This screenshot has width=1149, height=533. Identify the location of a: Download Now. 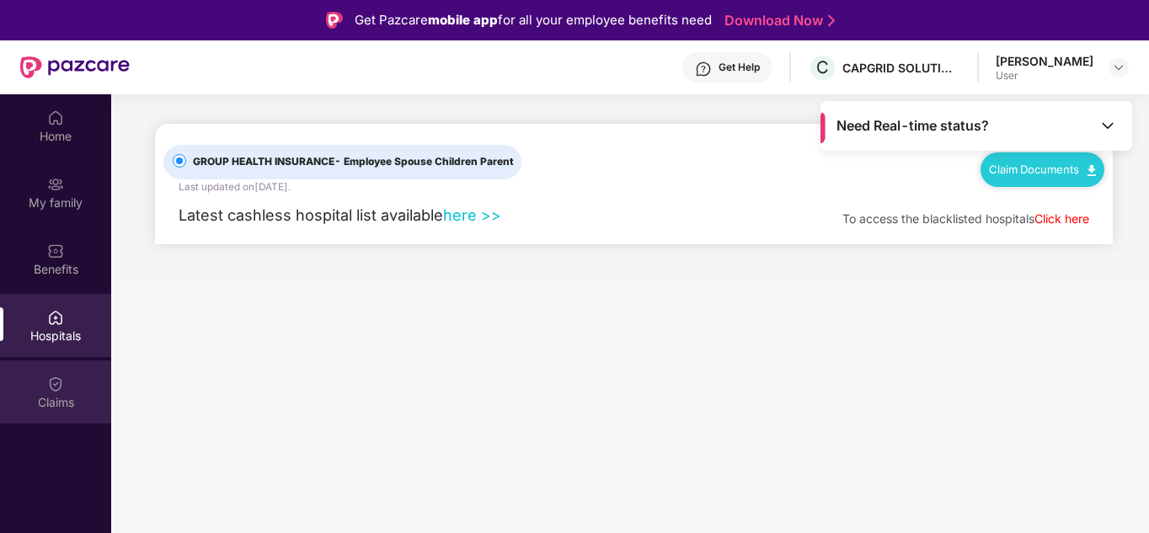
(776, 20).